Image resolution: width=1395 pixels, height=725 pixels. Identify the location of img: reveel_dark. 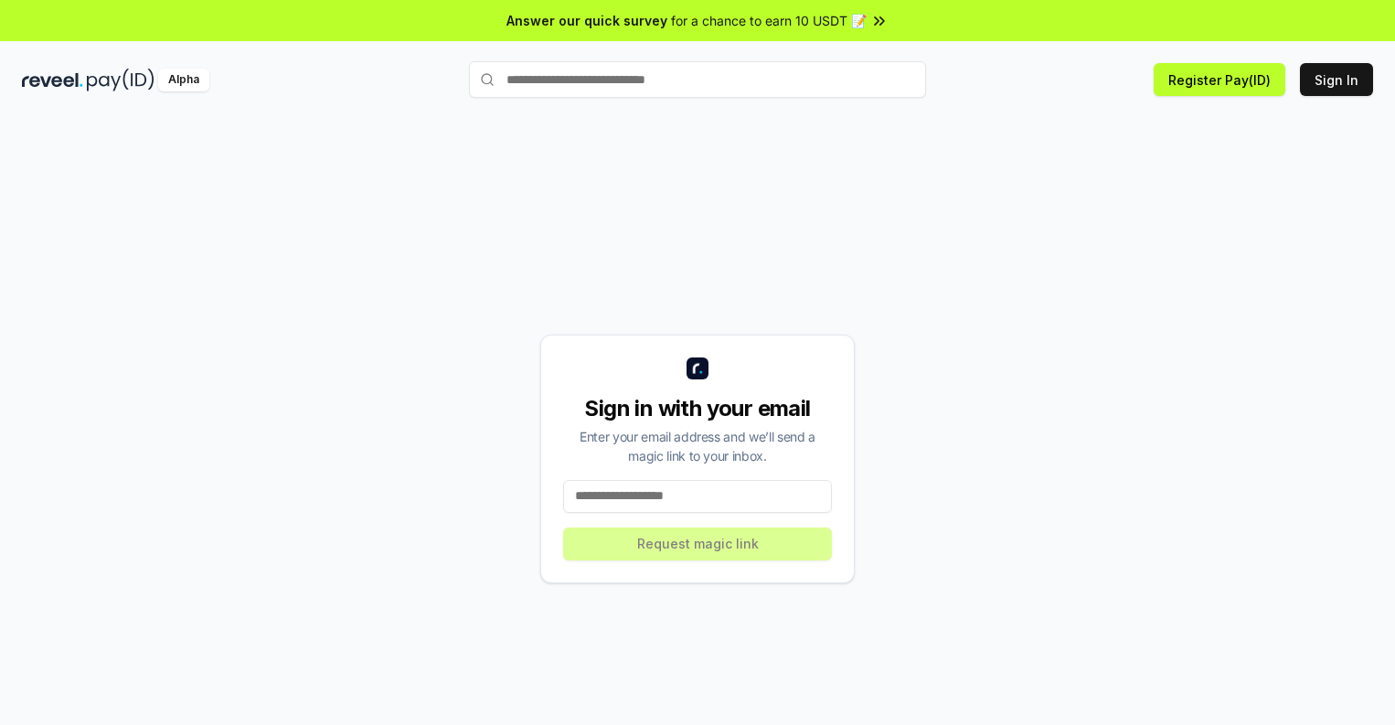
(52, 80).